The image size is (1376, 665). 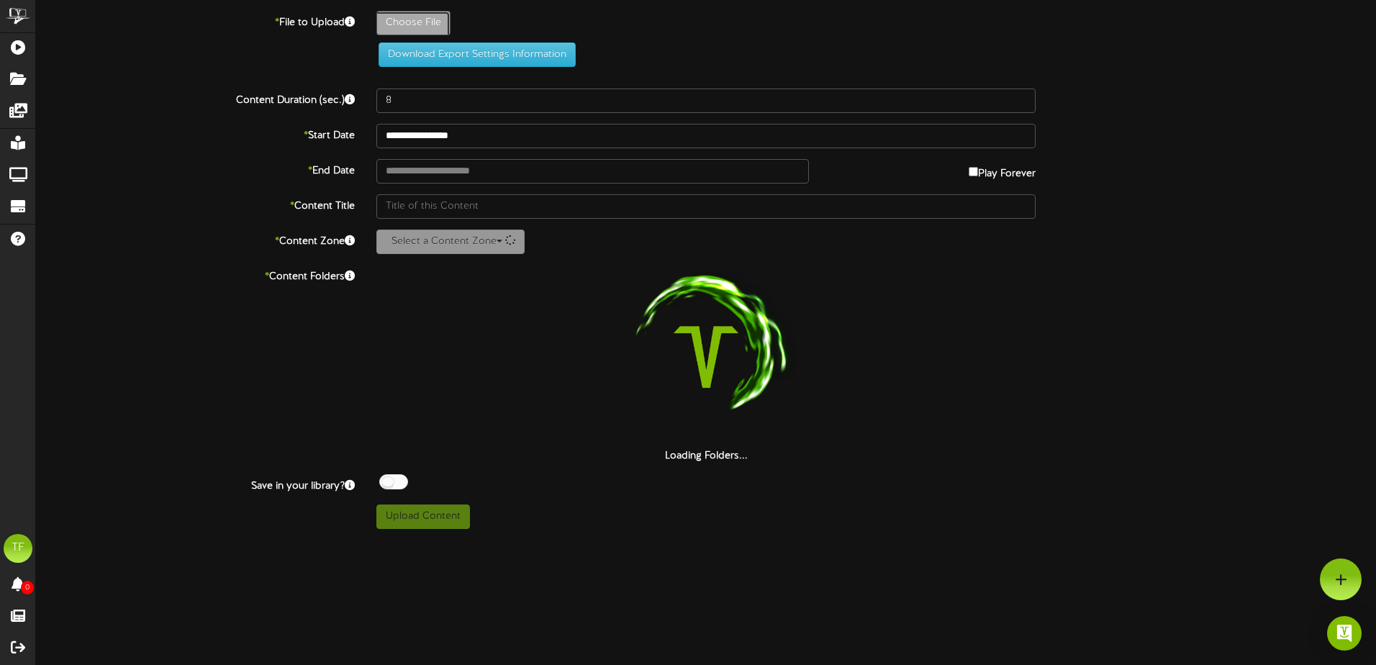 What do you see at coordinates (195, 204) in the screenshot?
I see `label: Content Title` at bounding box center [195, 204].